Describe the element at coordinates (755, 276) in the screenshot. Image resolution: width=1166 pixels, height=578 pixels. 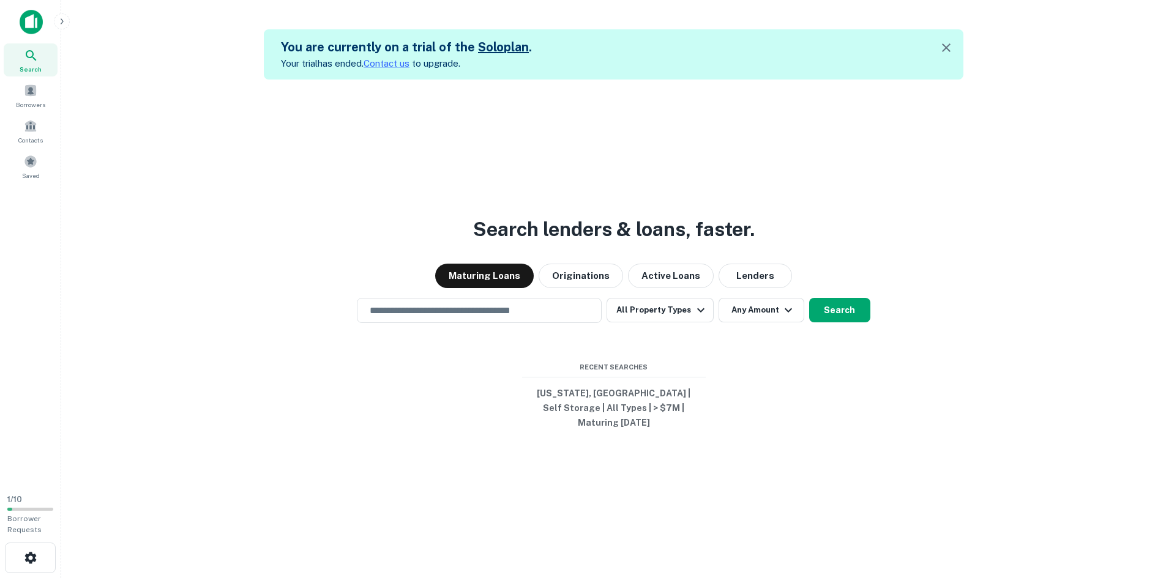
I see `button: Lenders` at that location.